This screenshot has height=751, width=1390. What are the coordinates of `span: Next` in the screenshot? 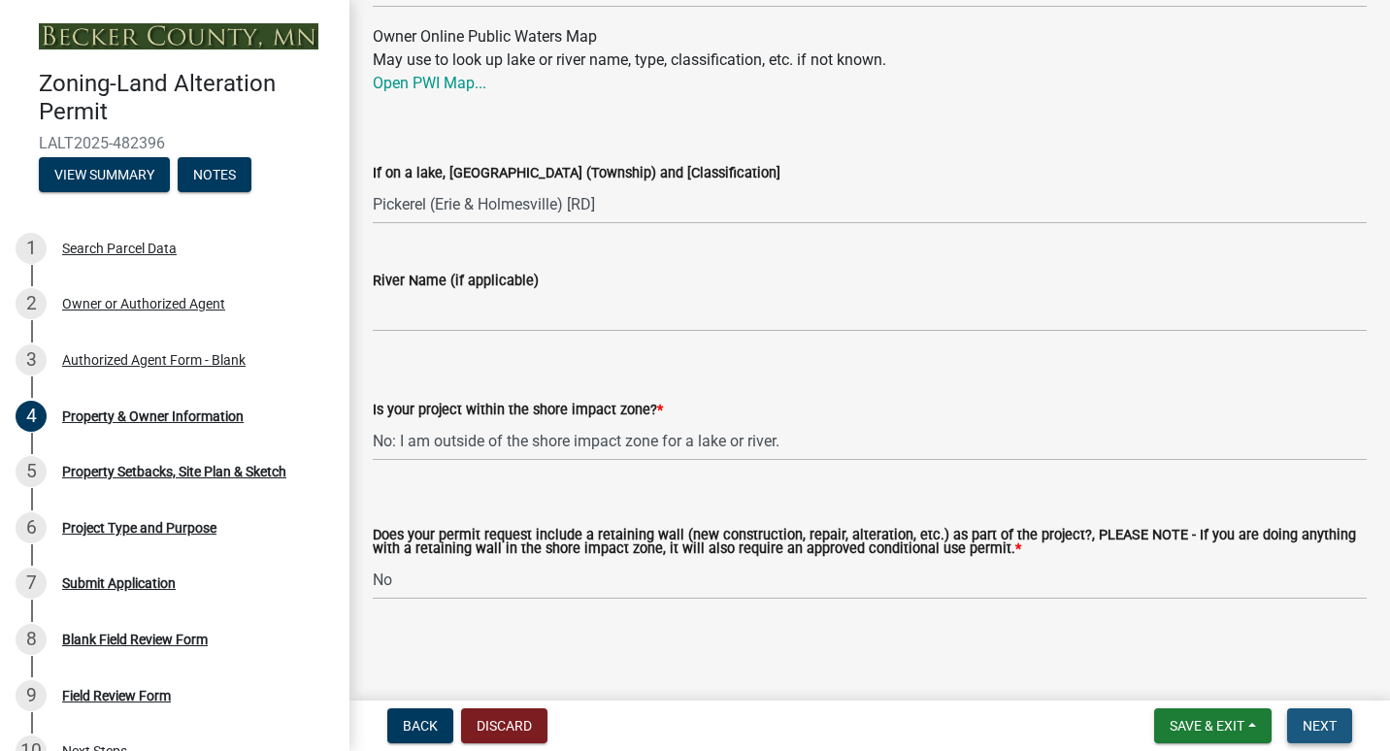 It's located at (1319, 726).